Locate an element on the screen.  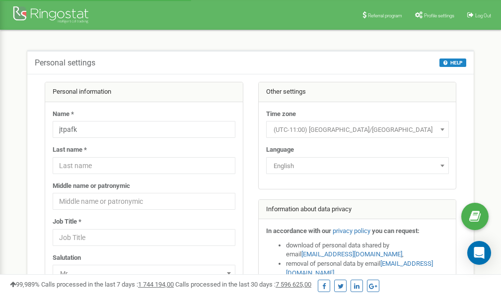
li: removal of personal data by email , is located at coordinates (367, 269).